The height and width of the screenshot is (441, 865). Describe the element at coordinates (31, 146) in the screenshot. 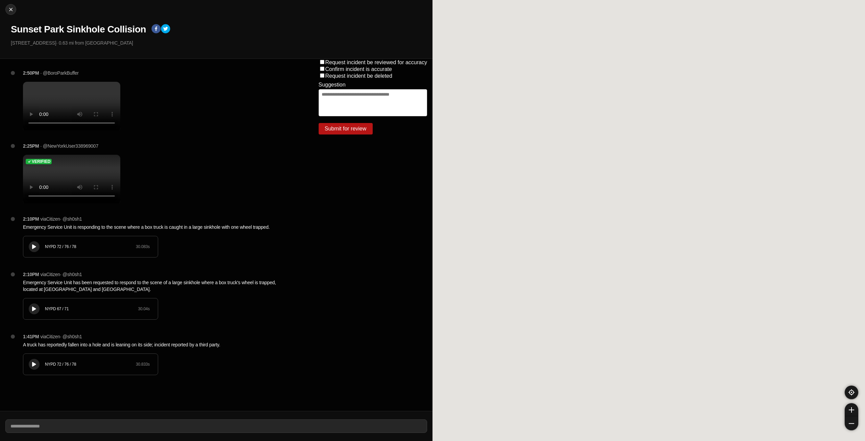

I see `p: 2:25PM` at that location.